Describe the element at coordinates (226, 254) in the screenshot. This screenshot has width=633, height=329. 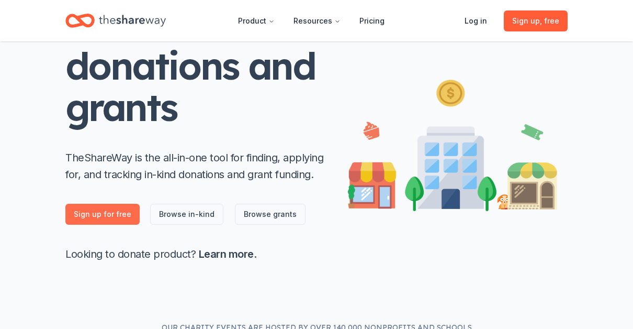
I see `a: Learn more` at that location.